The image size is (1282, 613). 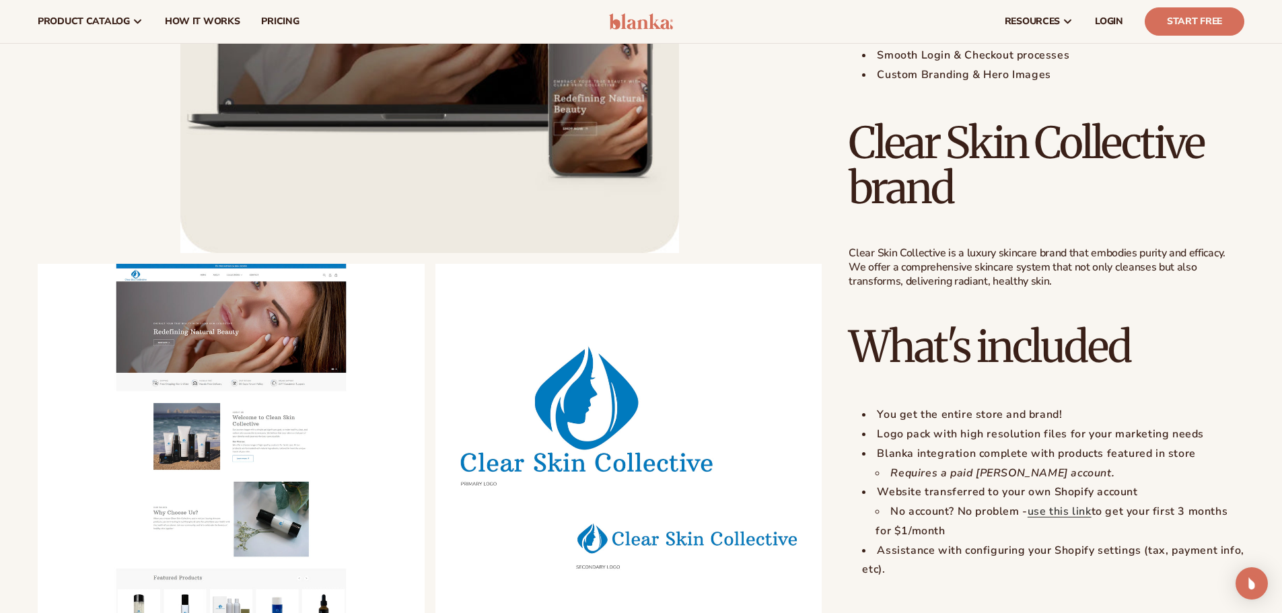 What do you see at coordinates (1054, 415) in the screenshot?
I see `li: You get the entire store and brand!` at bounding box center [1054, 415].